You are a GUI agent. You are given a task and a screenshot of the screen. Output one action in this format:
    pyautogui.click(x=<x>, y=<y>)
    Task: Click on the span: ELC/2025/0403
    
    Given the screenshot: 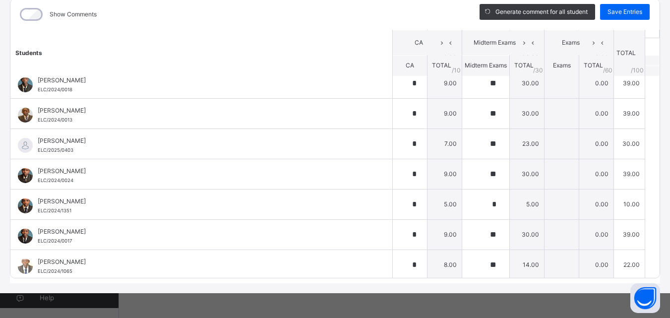 What is the action you would take?
    pyautogui.click(x=56, y=150)
    